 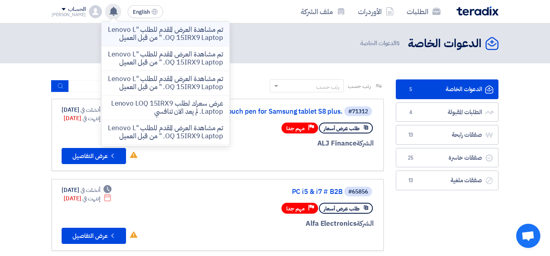 What do you see at coordinates (328, 87) in the screenshot?
I see `div: رتب حسب` at bounding box center [328, 87].